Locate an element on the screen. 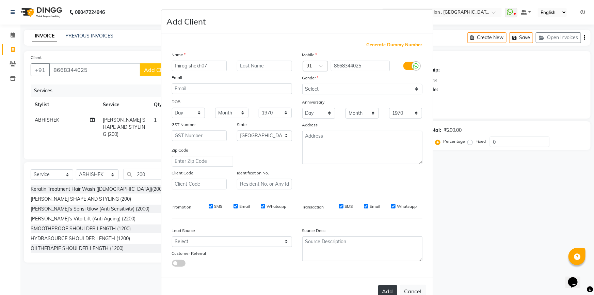 The width and height of the screenshot is (594, 295). label: Source Desc is located at coordinates (314, 231).